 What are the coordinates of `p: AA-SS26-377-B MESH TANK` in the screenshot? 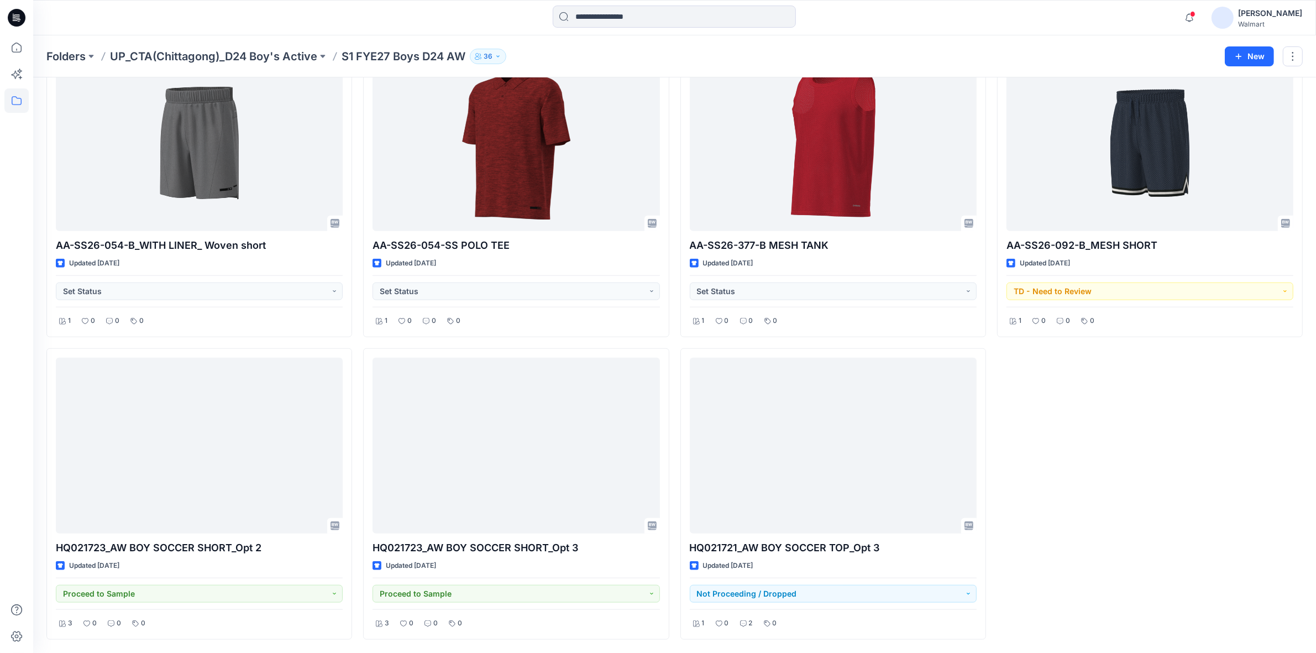 It's located at (833, 245).